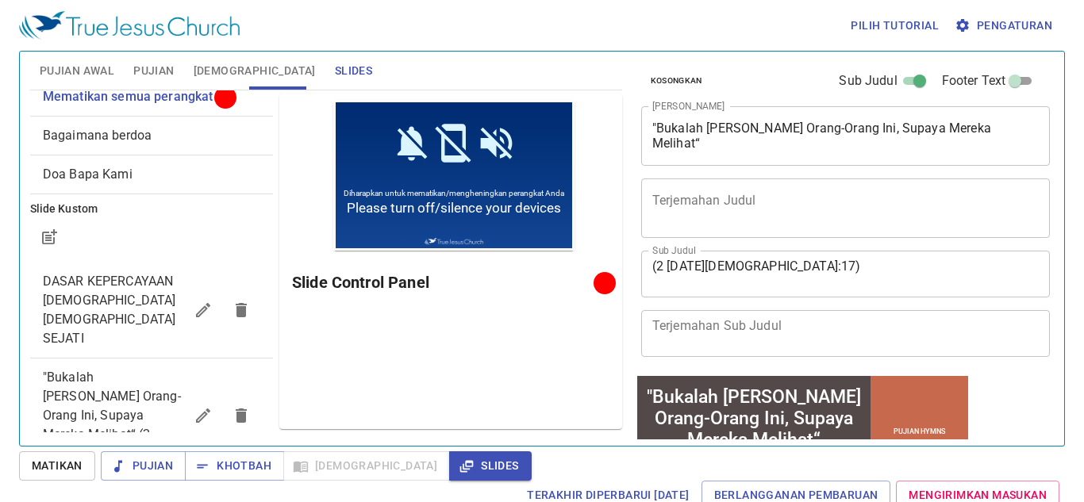 The image size is (1084, 502). What do you see at coordinates (1005, 25) in the screenshot?
I see `button: Pengaturan` at bounding box center [1005, 25].